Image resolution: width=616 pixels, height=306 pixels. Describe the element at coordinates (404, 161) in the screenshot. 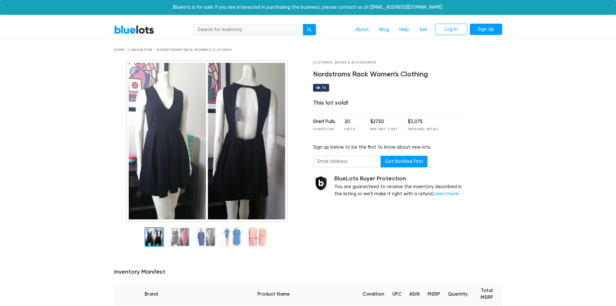

I see `button: Get Notified First` at that location.